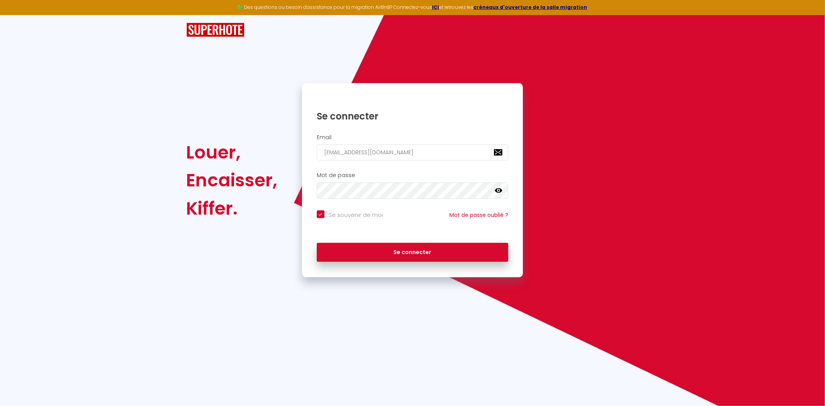 This screenshot has height=406, width=825. I want to click on strong: créneaux d'ouverture de la salle migration, so click(530, 7).